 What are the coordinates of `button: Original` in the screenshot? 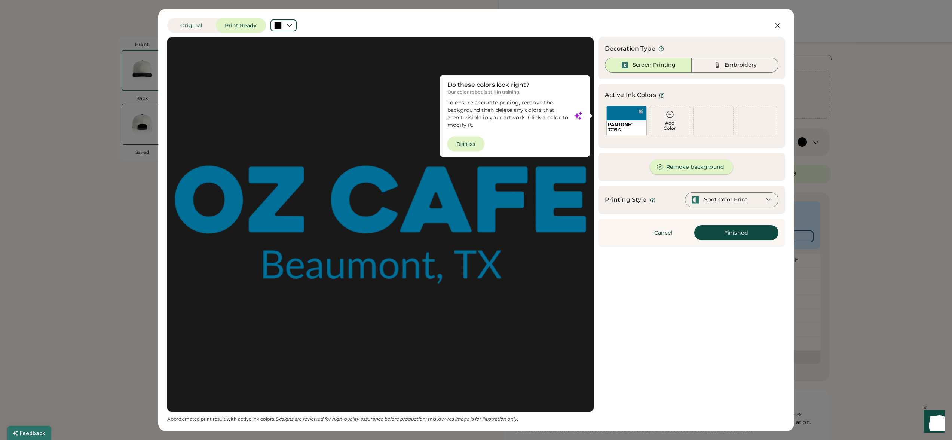 It's located at (191, 25).